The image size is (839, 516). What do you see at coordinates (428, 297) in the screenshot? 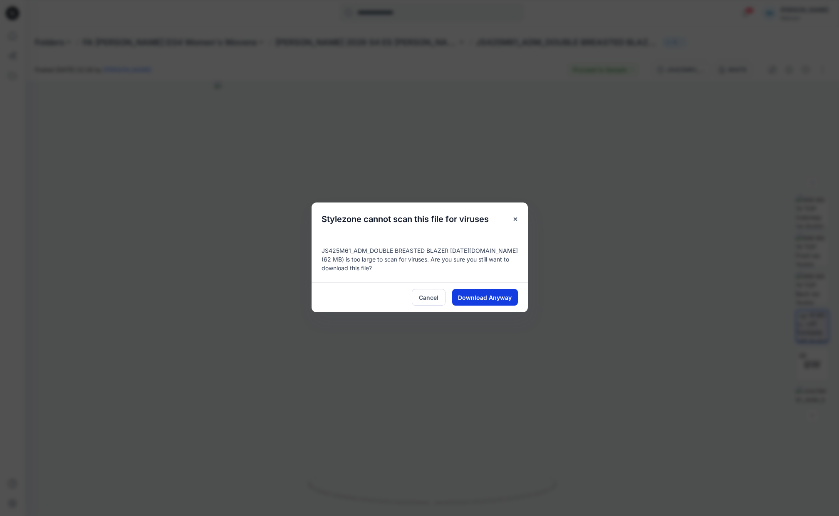
I see `span: Cancel` at bounding box center [428, 297].